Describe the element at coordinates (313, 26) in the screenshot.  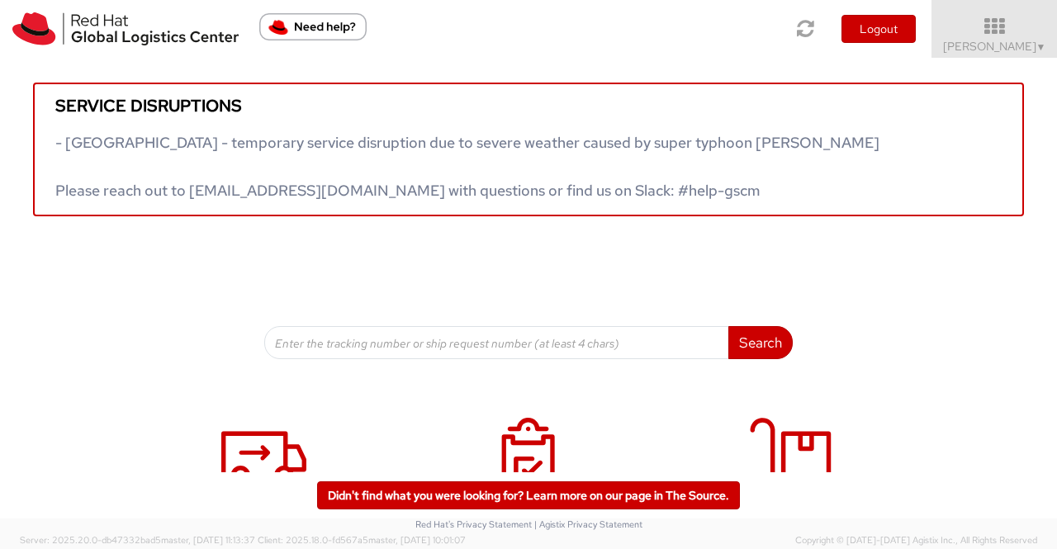
I see `button: Need help?` at that location.